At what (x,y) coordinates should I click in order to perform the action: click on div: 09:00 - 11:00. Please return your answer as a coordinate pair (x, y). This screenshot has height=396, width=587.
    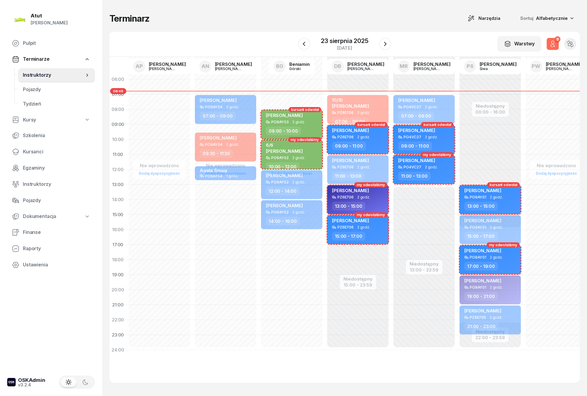
    Looking at the image, I should click on (415, 146).